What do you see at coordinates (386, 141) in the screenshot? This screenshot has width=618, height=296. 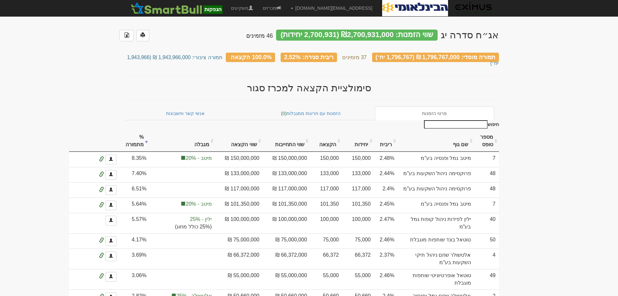 I see `th: ריבית : activate to sort column ascending` at bounding box center [386, 141].